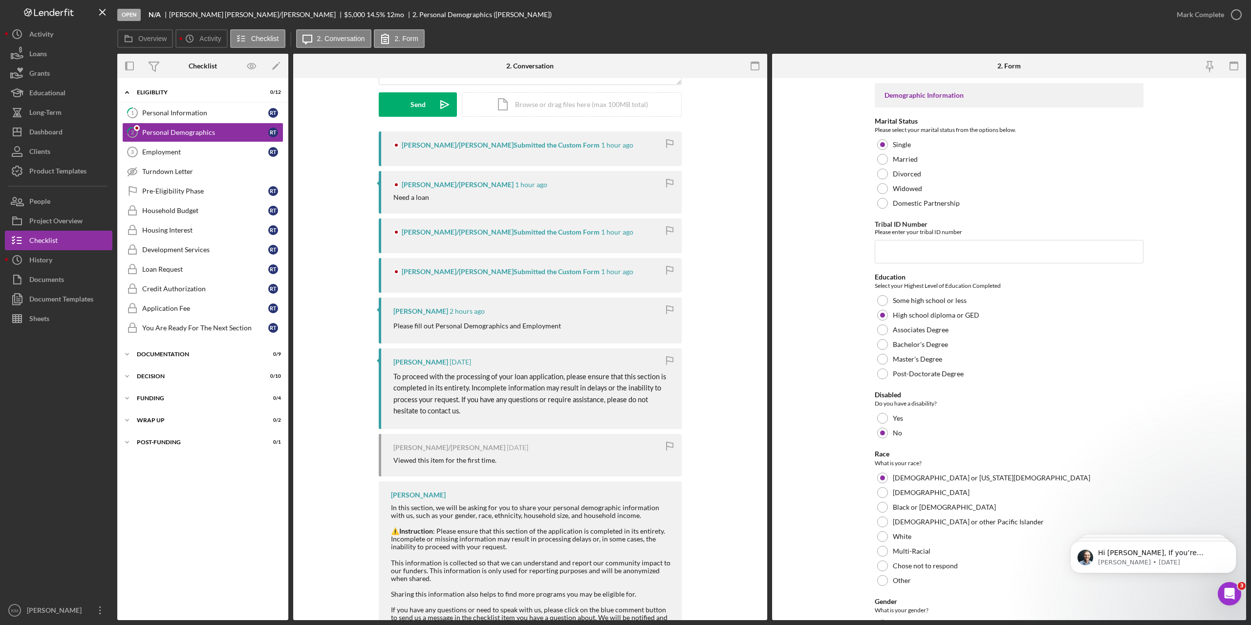 The height and width of the screenshot is (625, 1251). What do you see at coordinates (59, 34) in the screenshot?
I see `a: Activity` at bounding box center [59, 34].